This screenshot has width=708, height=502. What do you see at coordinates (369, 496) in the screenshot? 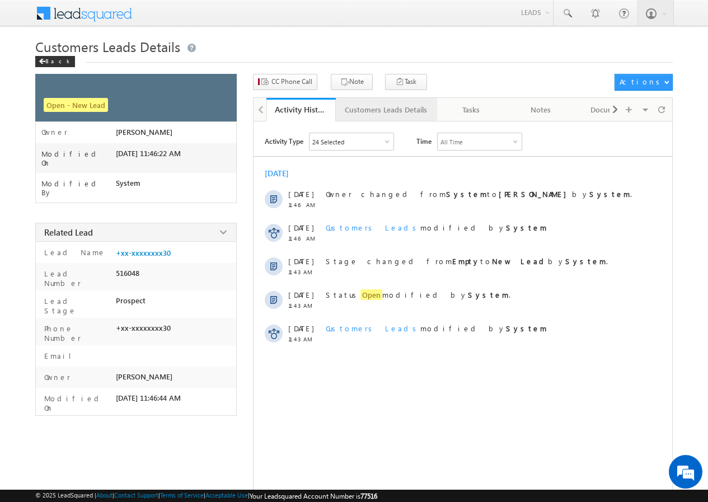
I see `span: 77516` at bounding box center [369, 496].